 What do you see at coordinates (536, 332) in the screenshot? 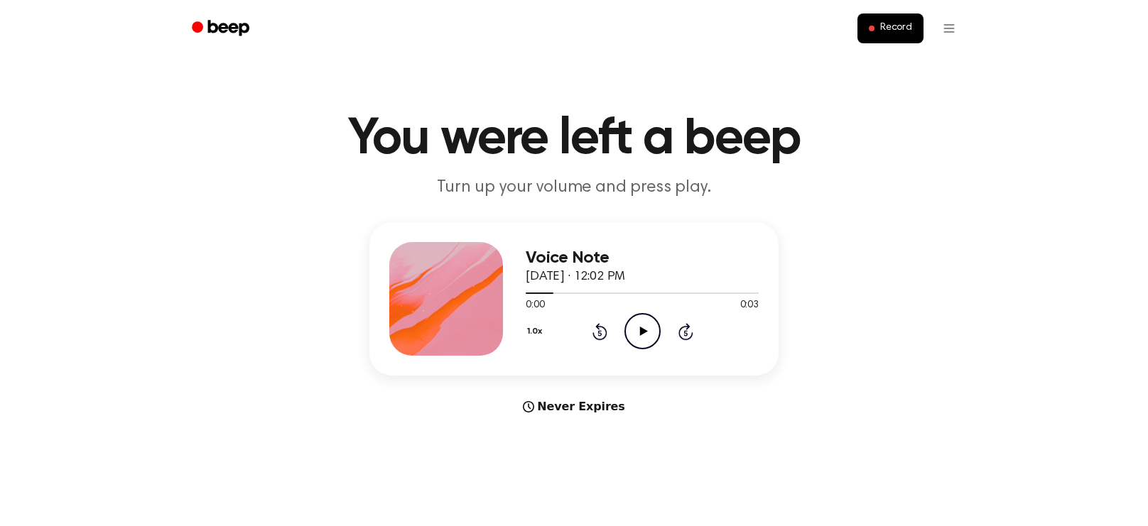
I see `button: 1.0x` at bounding box center [536, 332].